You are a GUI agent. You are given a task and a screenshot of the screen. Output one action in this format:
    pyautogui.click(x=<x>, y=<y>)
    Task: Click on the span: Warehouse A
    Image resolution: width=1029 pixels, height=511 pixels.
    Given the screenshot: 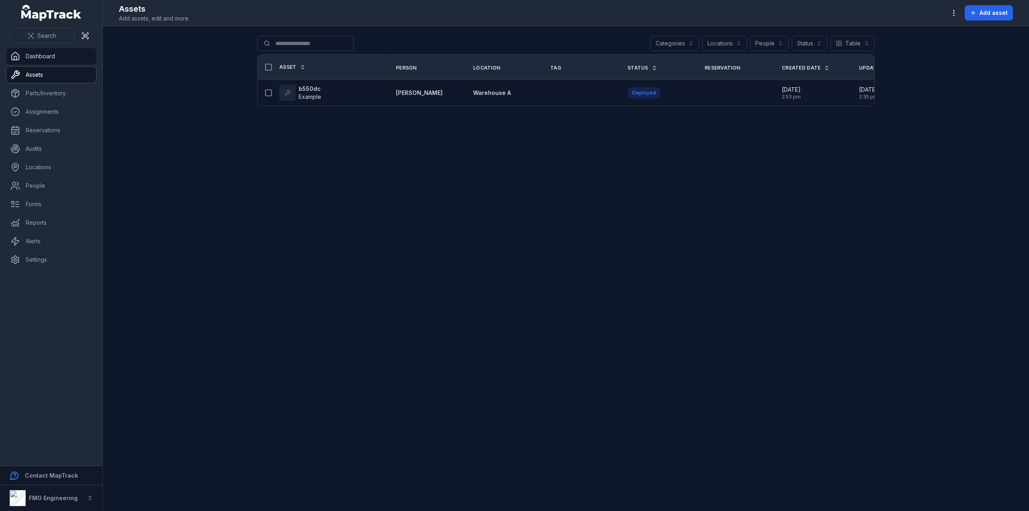 What is the action you would take?
    pyautogui.click(x=492, y=92)
    